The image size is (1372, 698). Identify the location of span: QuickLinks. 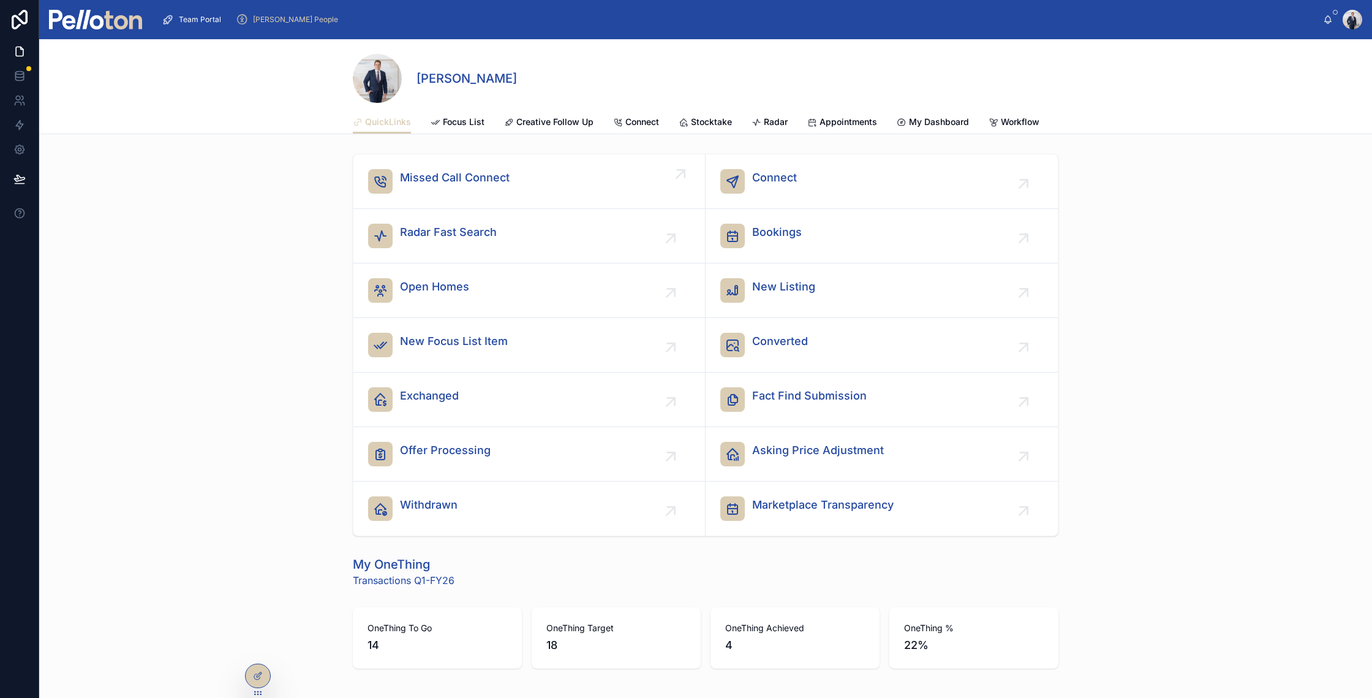
(388, 122).